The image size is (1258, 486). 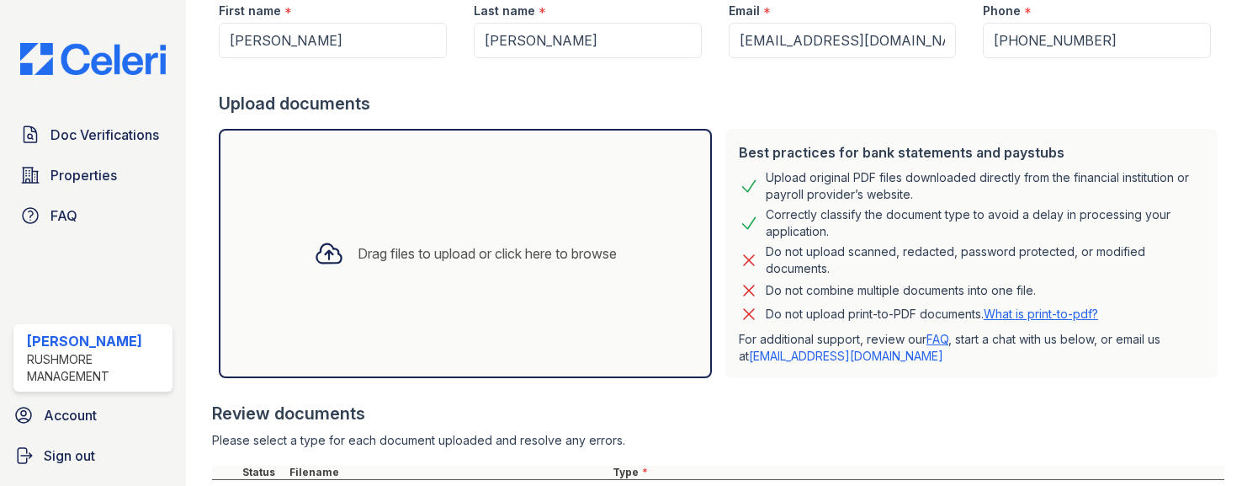 I want to click on div: Do not combine multiple documents into one file., so click(x=900, y=290).